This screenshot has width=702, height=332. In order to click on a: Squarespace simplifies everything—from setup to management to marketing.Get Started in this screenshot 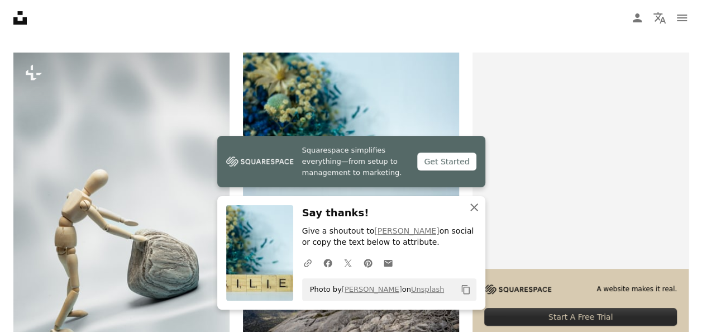, I will do `click(351, 161)`.